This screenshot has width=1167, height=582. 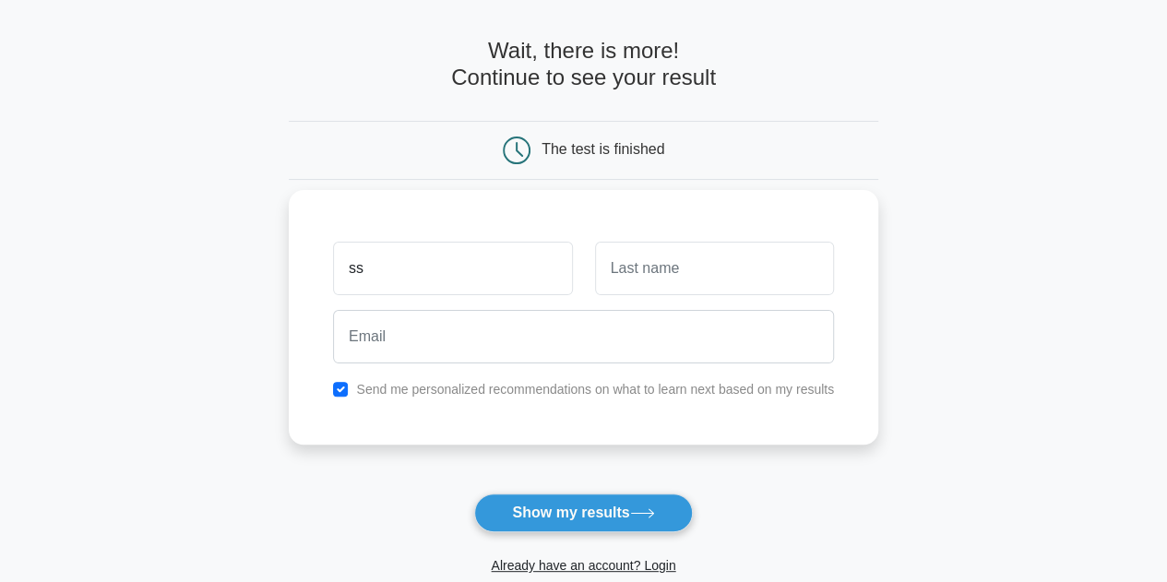 What do you see at coordinates (602, 149) in the screenshot?
I see `div: The test is finished` at bounding box center [602, 149].